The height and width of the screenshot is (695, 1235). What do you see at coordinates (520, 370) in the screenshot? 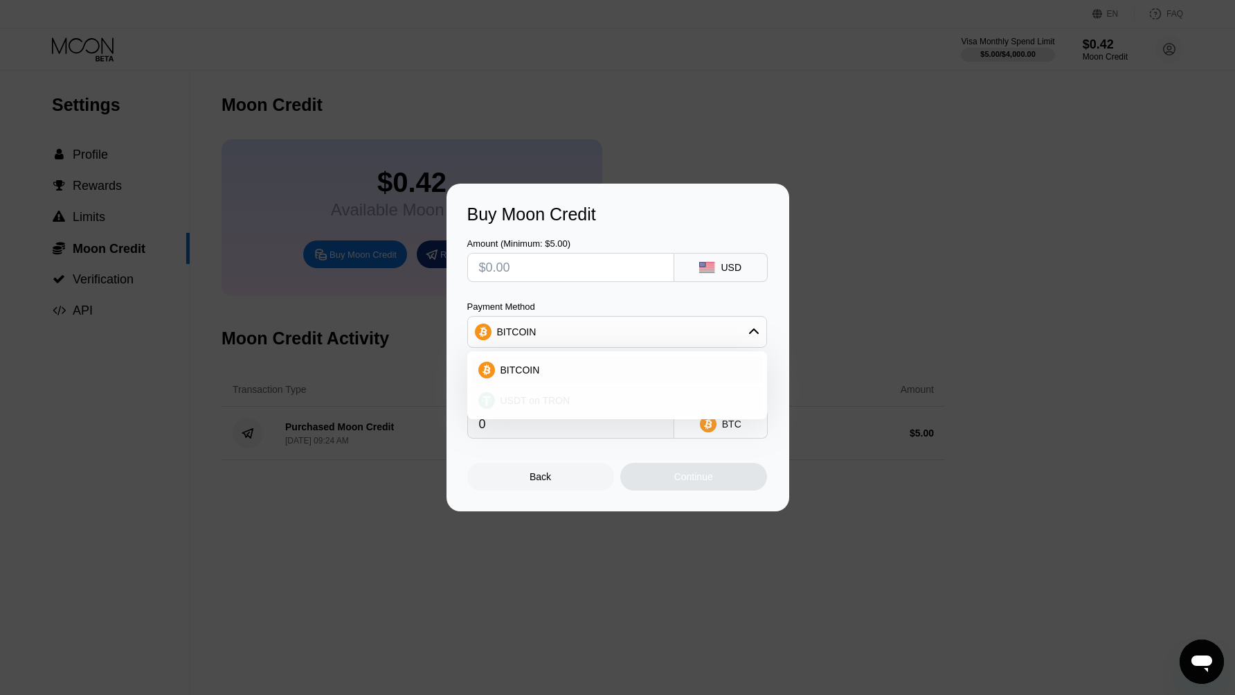
I see `span: BITCOIN` at bounding box center [520, 370].